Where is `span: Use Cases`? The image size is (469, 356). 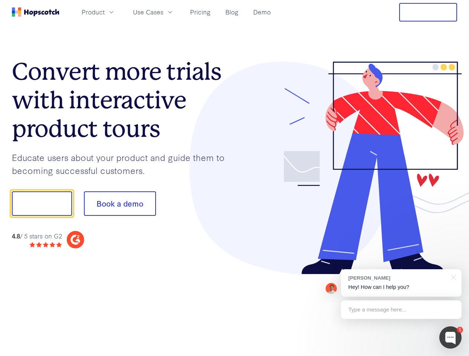 span: Use Cases is located at coordinates (148, 12).